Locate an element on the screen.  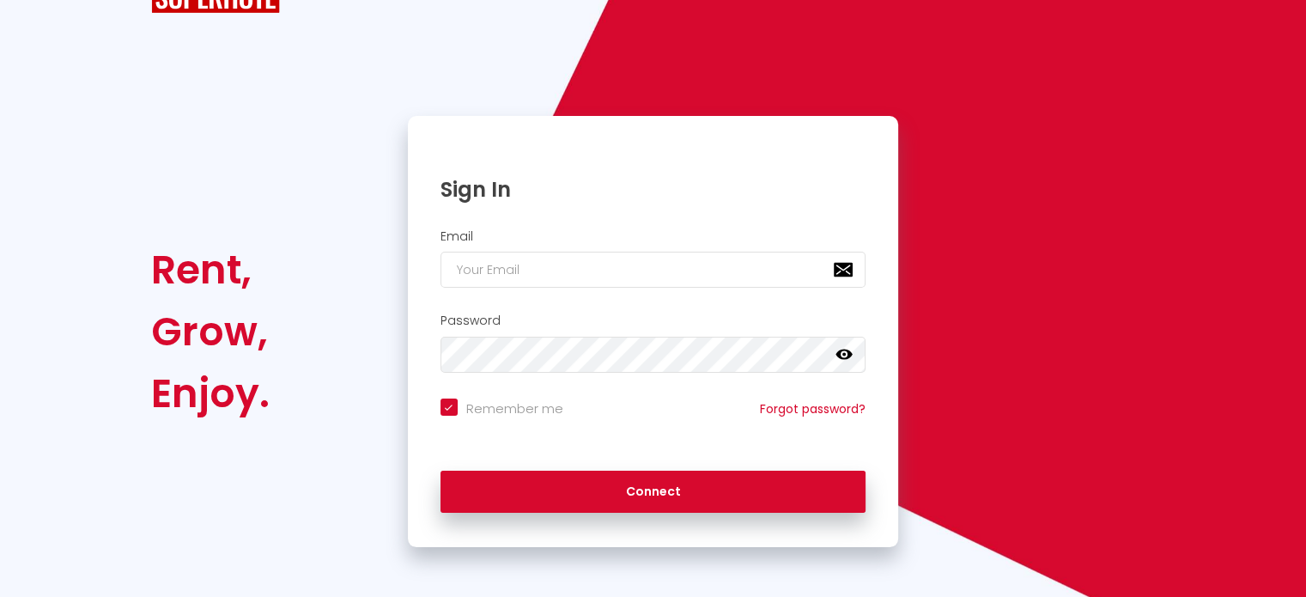
input: Your Email is located at coordinates (653, 270).